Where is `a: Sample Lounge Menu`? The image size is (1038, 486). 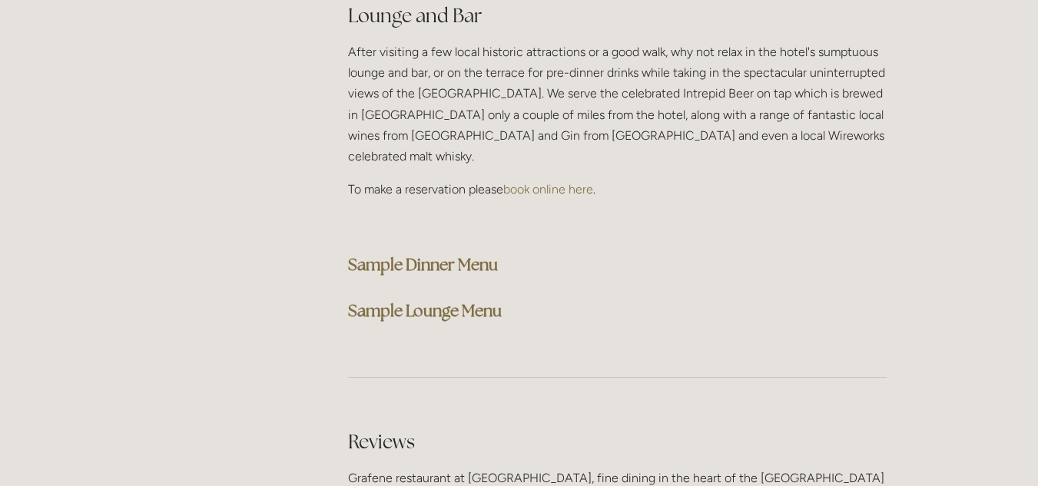
a: Sample Lounge Menu is located at coordinates (425, 310).